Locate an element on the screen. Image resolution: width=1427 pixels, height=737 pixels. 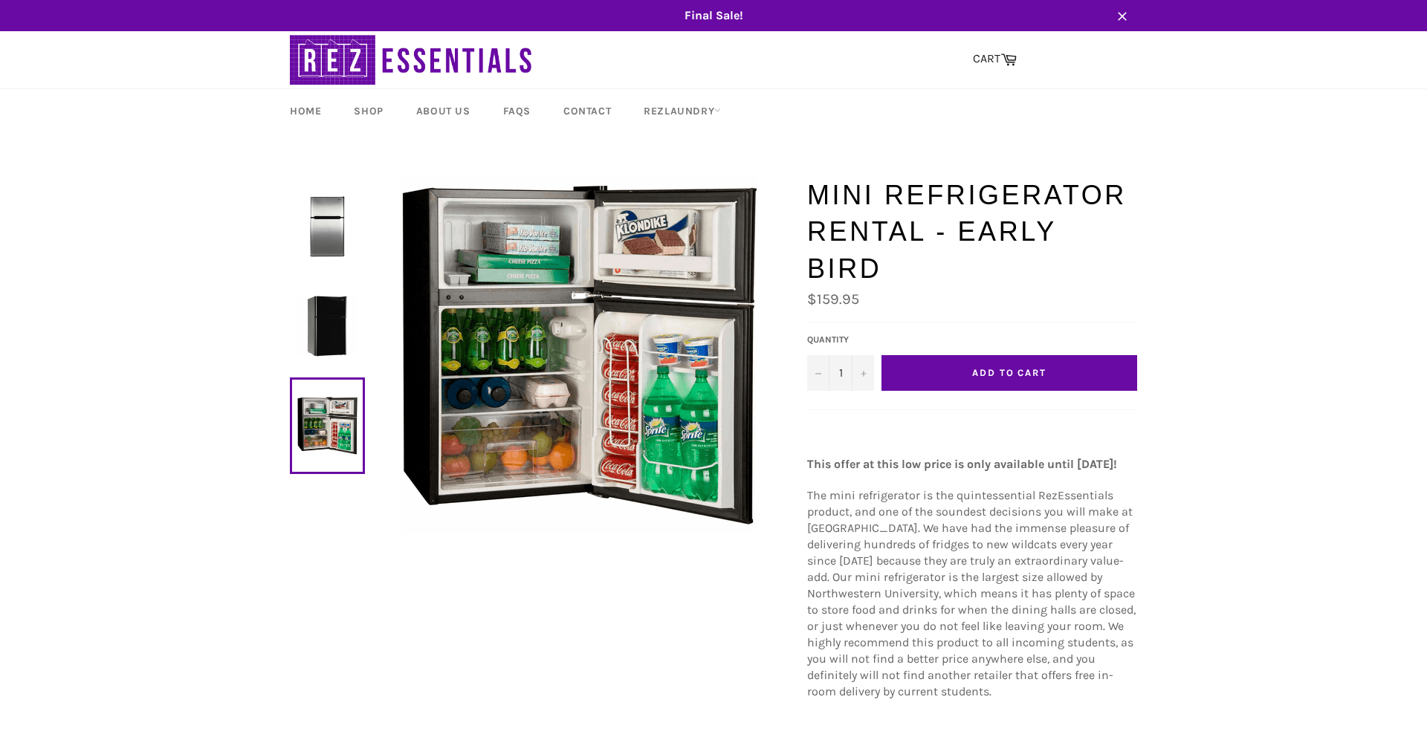
h1: Mini Refrigerator Rental - Early Bird is located at coordinates (972, 232).